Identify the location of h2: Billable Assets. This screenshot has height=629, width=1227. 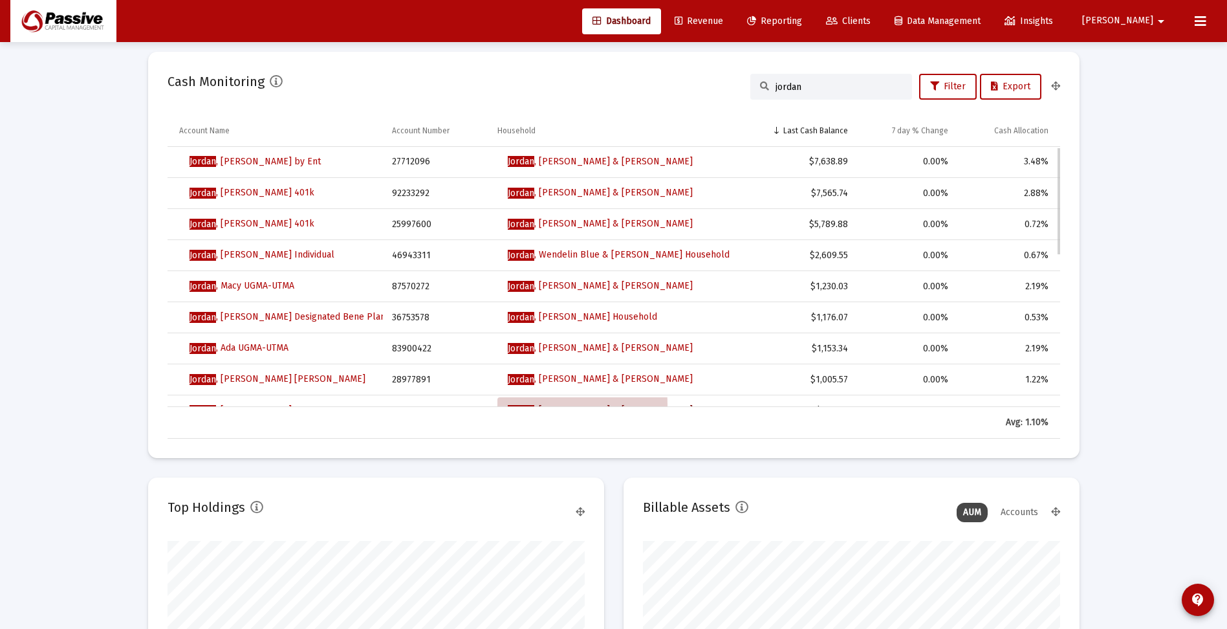
(686, 507).